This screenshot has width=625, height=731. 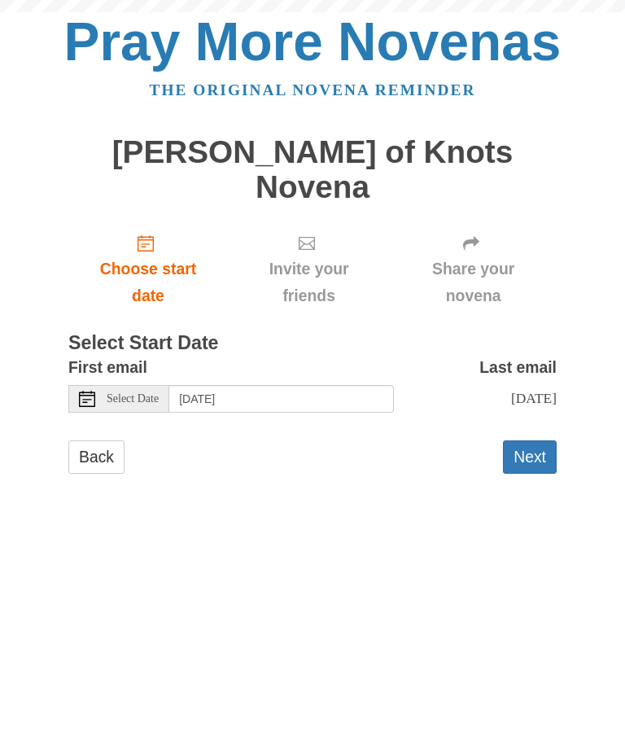 I want to click on button: Next, so click(x=530, y=457).